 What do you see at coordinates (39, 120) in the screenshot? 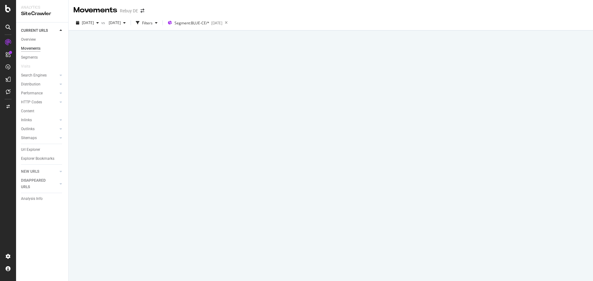
I see `a: Inlinks` at bounding box center [39, 120].